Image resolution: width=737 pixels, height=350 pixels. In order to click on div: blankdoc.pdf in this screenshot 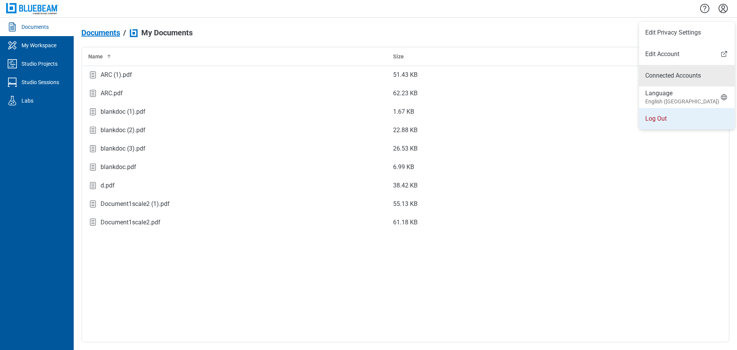, I will do `click(118, 167)`.